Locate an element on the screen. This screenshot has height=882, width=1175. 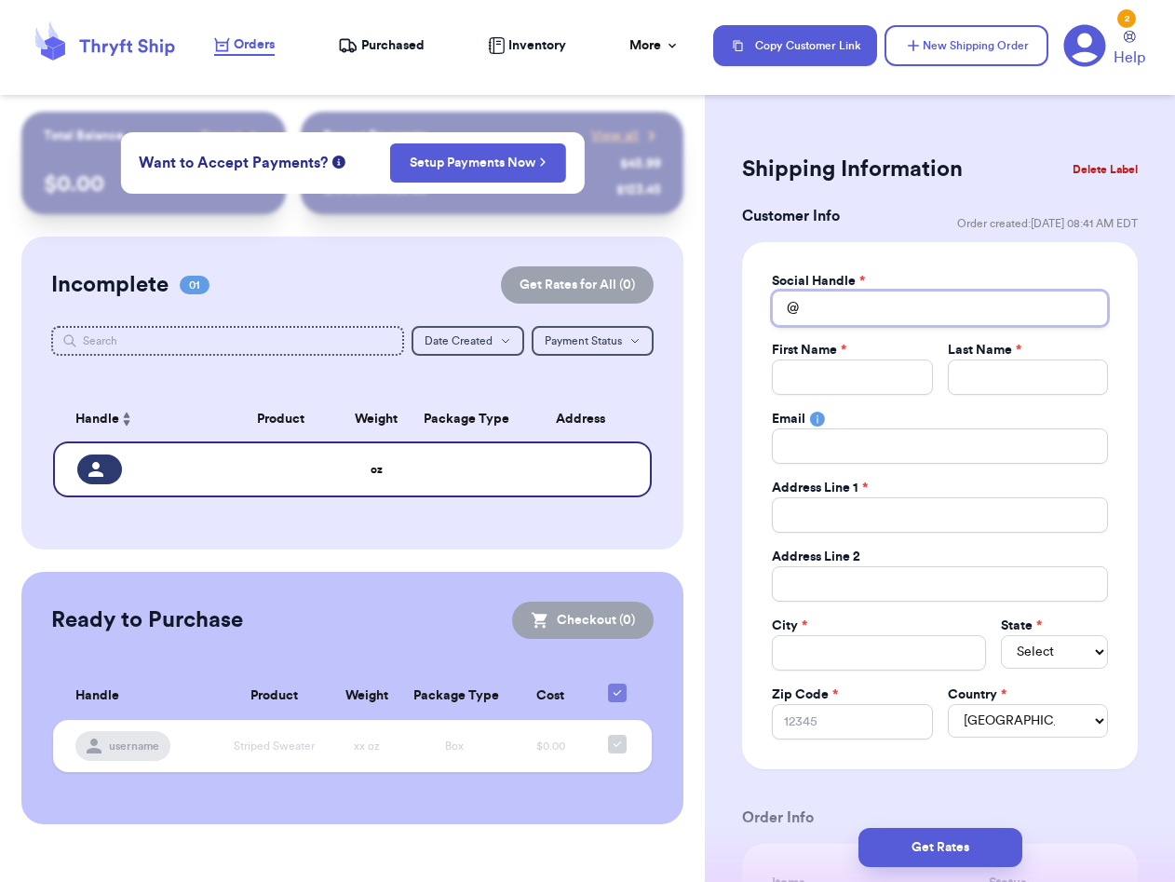
label: Social Handle is located at coordinates (818, 281).